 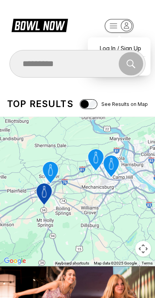 I want to click on span: Map data ©2025 Google, so click(x=115, y=263).